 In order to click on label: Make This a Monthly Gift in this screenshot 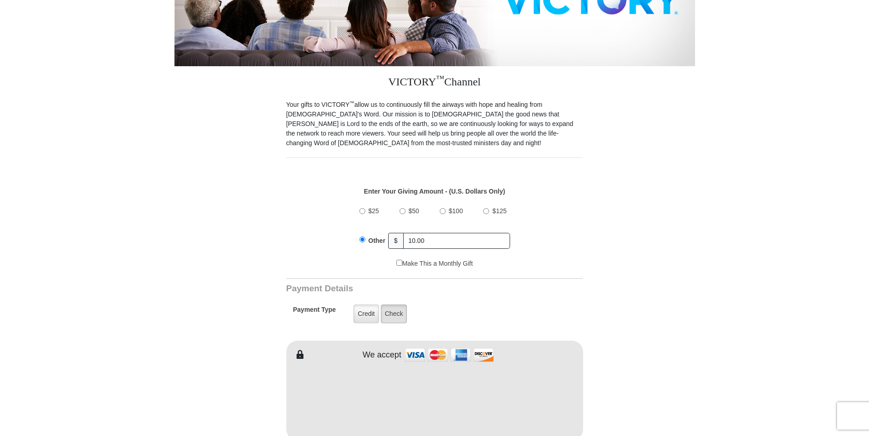, I will do `click(435, 264)`.